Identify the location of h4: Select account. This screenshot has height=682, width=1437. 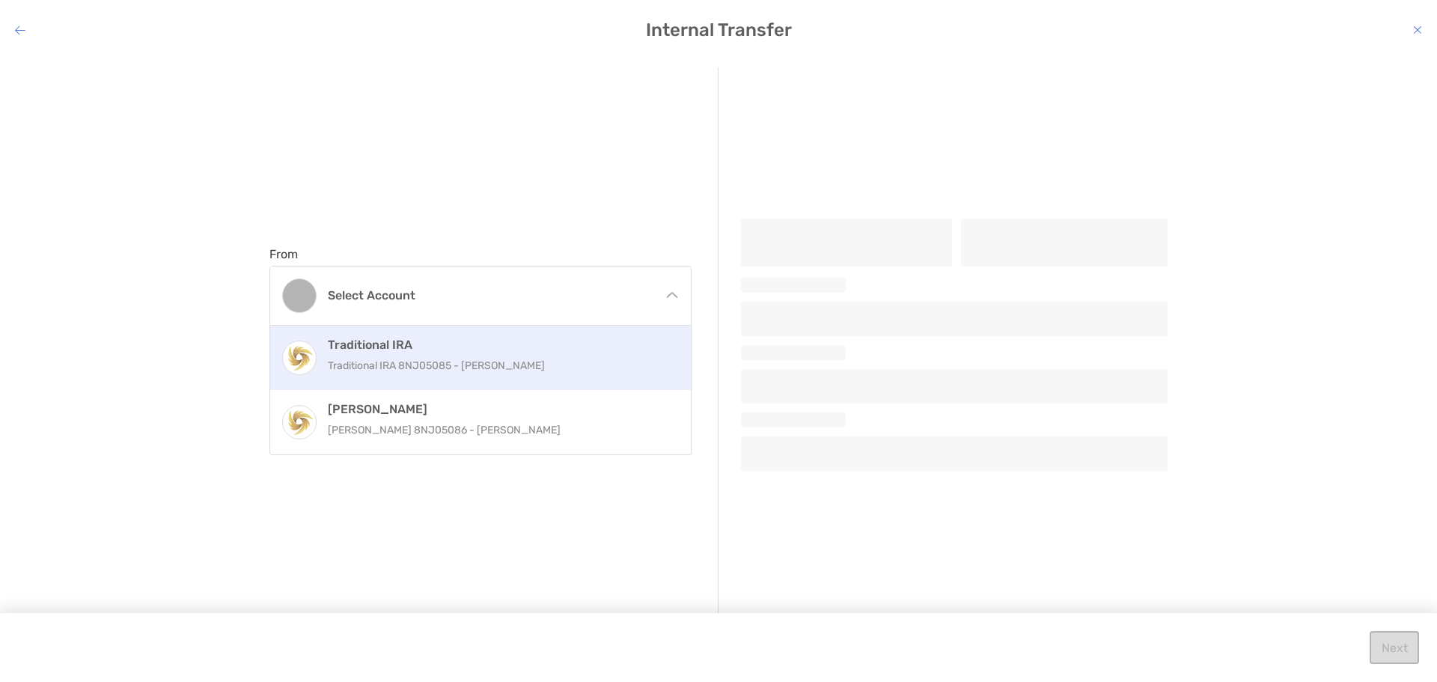
(490, 295).